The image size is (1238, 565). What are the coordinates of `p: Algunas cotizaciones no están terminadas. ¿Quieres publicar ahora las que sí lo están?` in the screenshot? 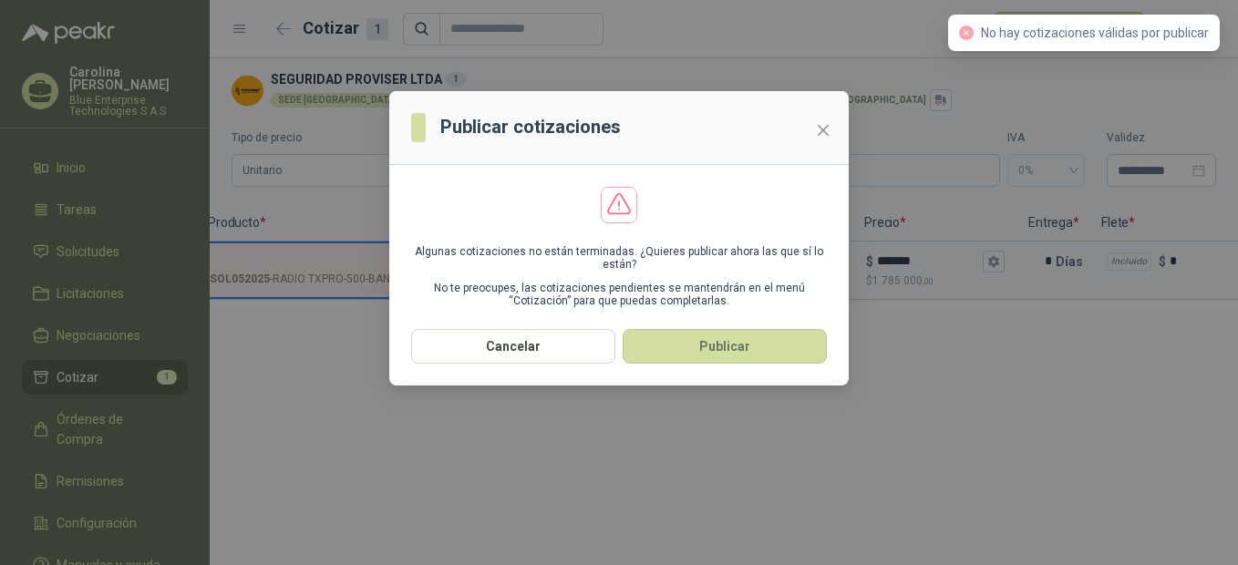 It's located at (619, 258).